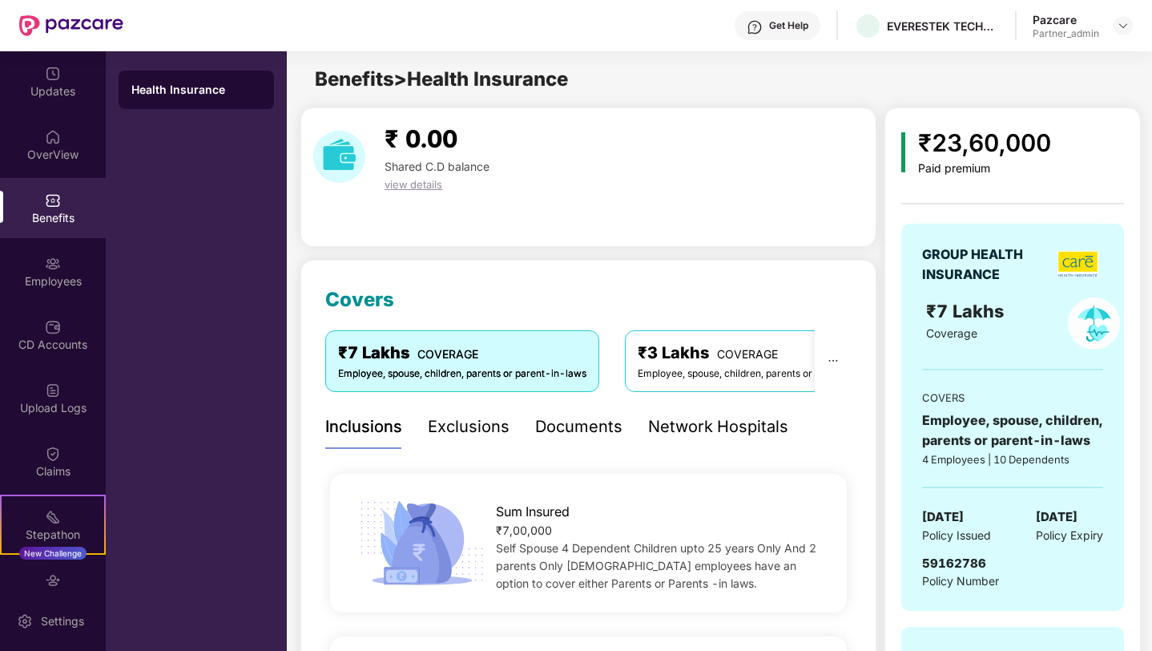  Describe the element at coordinates (339, 156) in the screenshot. I see `img: download` at that location.